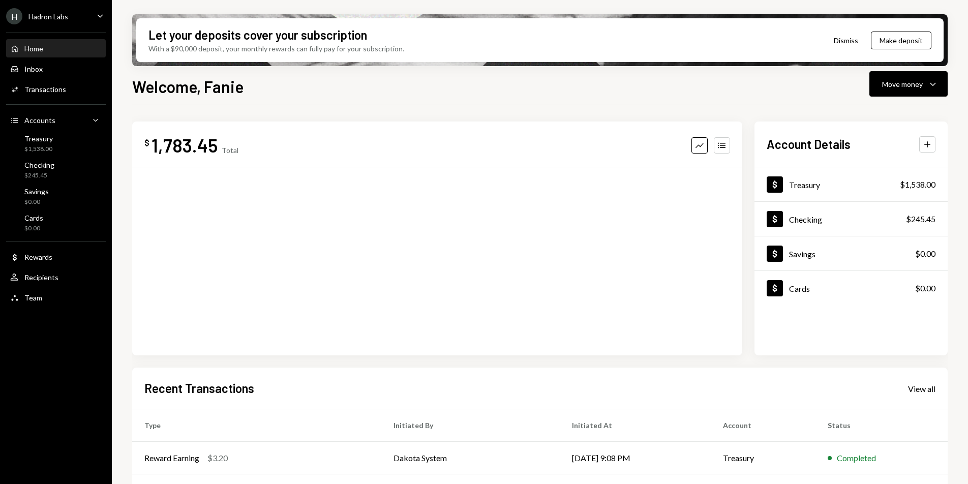  Describe the element at coordinates (809, 144) in the screenshot. I see `h2: Account Details` at that location.